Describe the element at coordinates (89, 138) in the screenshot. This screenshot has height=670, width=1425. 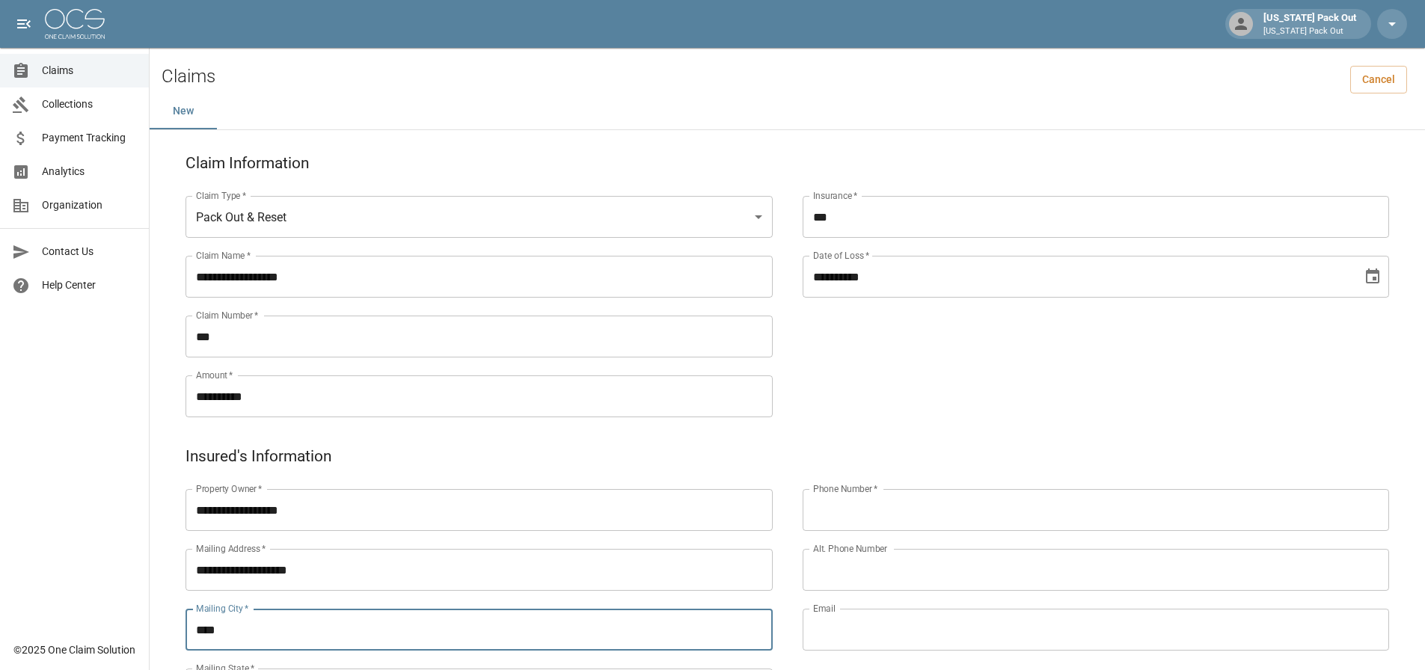
I see `span: Payment Tracking` at that location.